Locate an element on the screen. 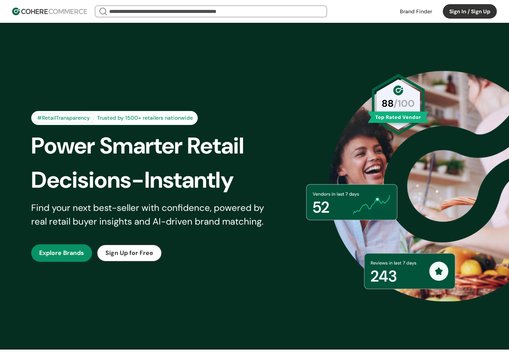  button: Explore Brands is located at coordinates (62, 253).